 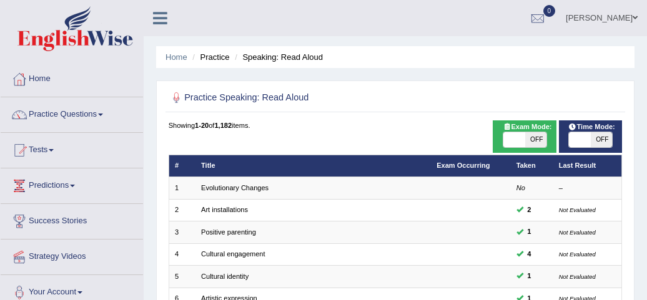 I want to click on td: 3, so click(x=182, y=232).